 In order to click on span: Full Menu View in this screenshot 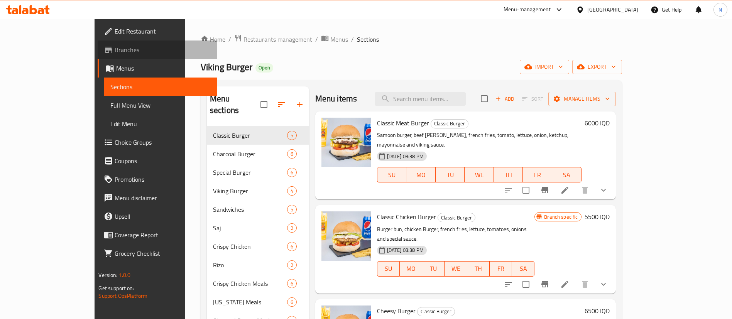, I will do `click(161, 105)`.